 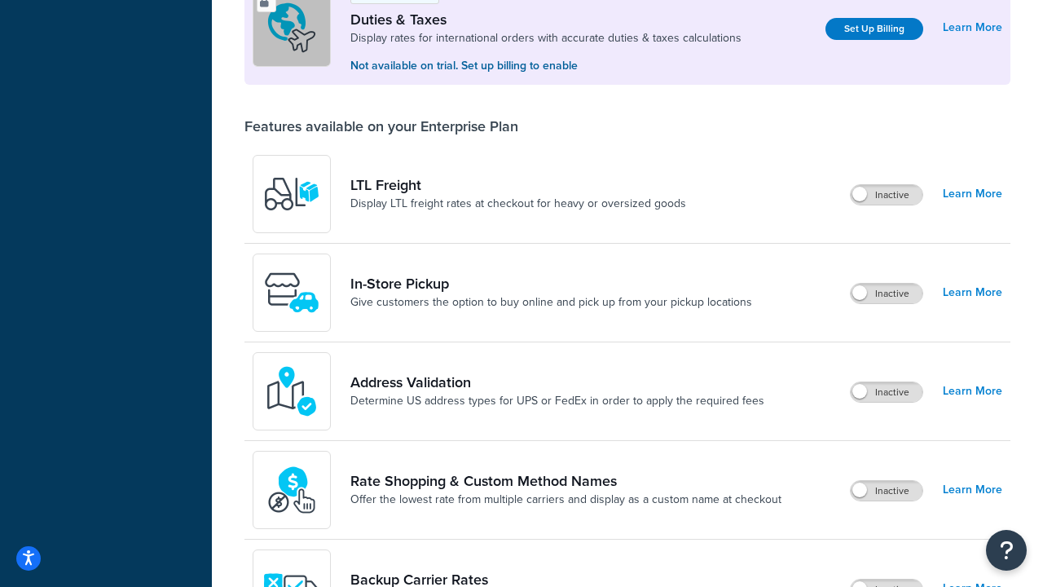 I want to click on a: Offer the lowest rate from multiple carriers and display as a custom name at checkout, so click(x=565, y=499).